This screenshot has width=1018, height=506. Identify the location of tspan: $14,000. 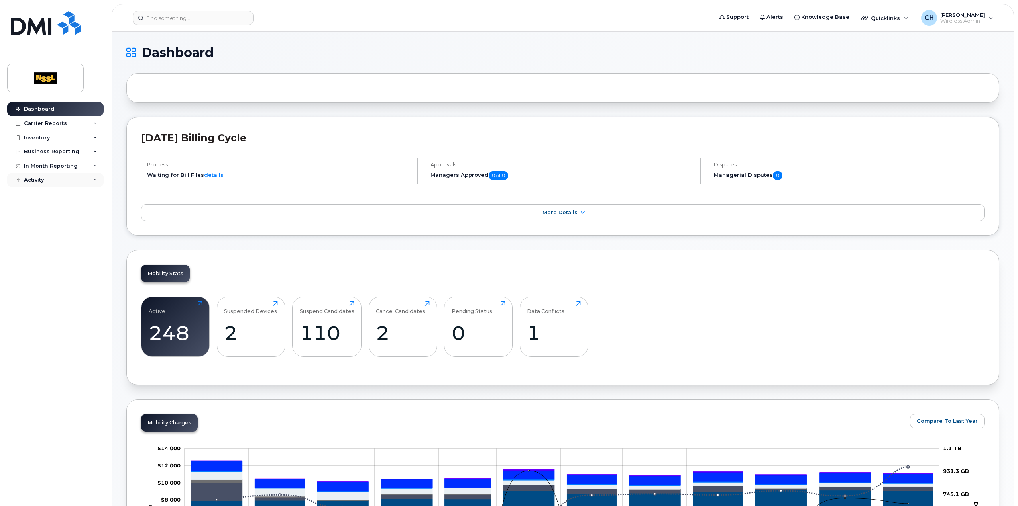
(169, 449).